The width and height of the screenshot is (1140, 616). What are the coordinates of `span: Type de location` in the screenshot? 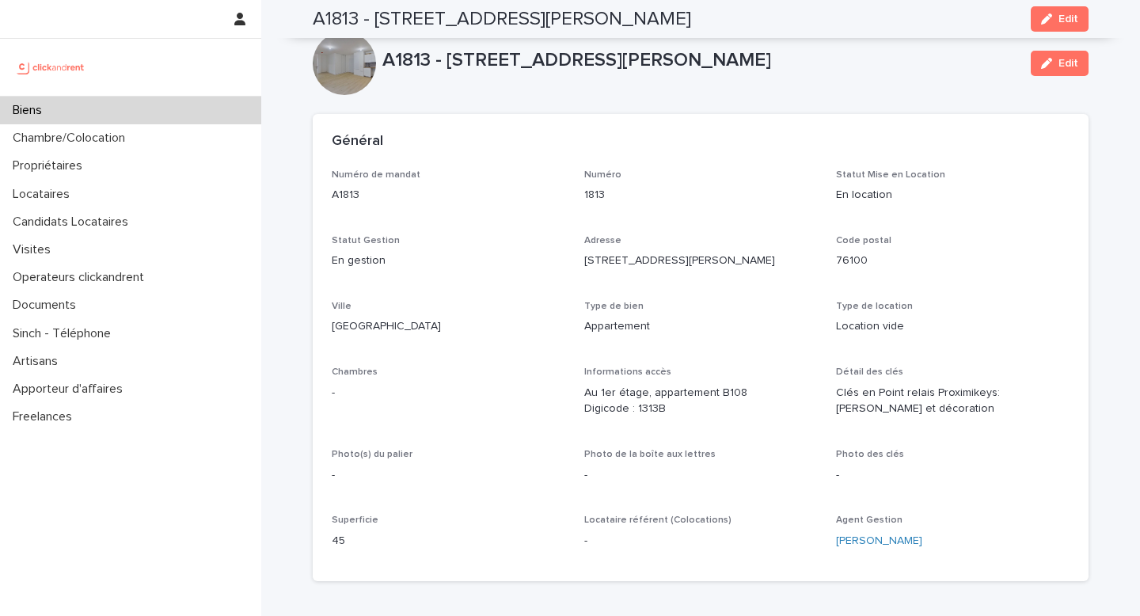 It's located at (874, 306).